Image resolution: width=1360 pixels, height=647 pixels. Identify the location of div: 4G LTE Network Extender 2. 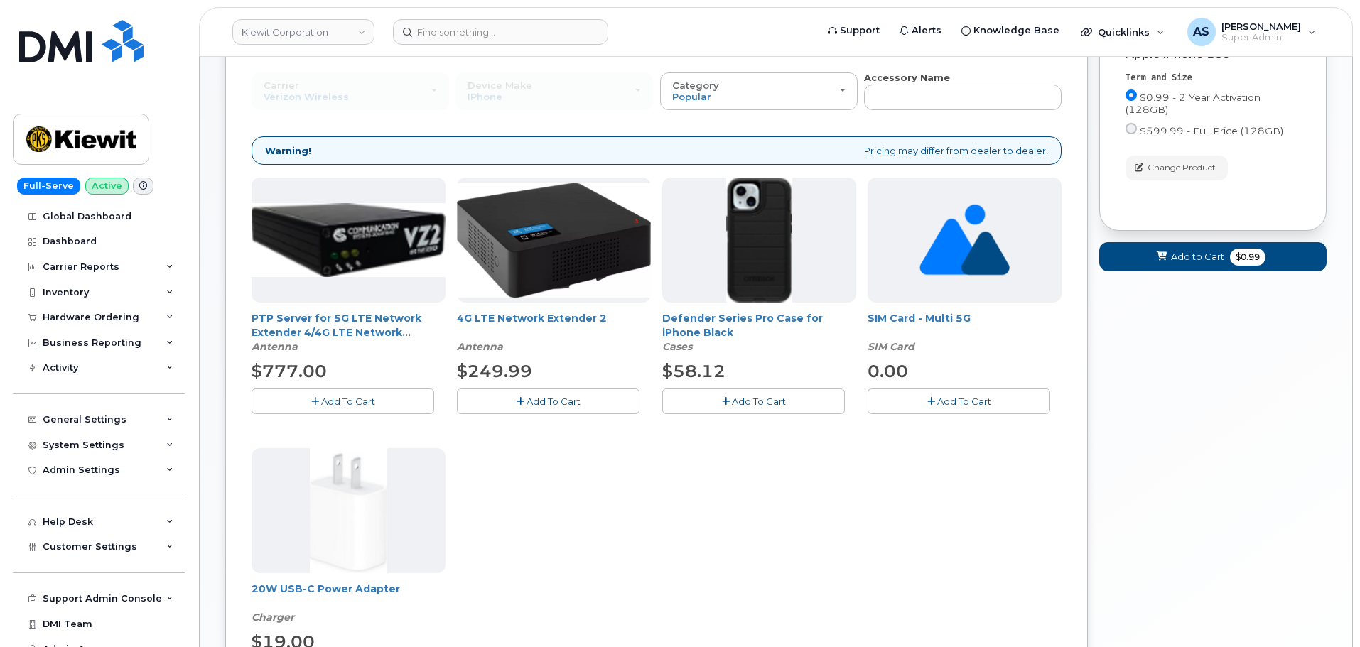
(554, 333).